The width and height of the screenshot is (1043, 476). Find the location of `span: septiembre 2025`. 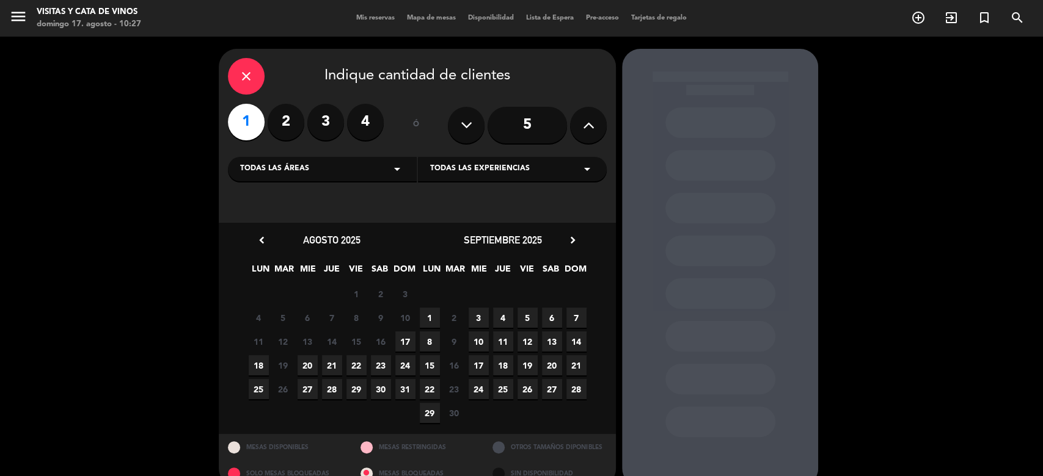

span: septiembre 2025 is located at coordinates (503, 240).